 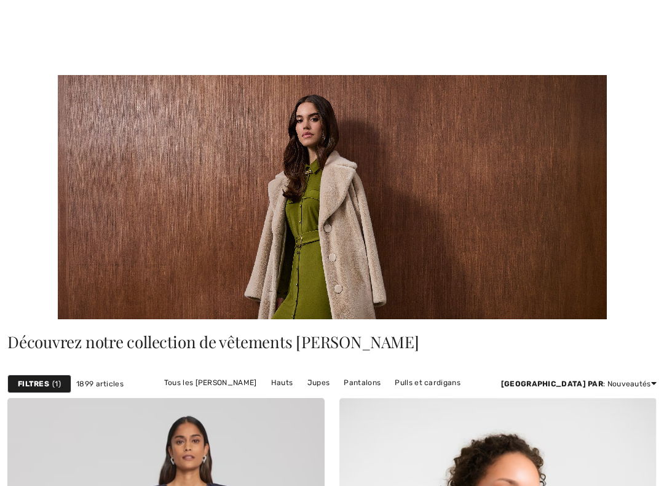 What do you see at coordinates (100, 384) in the screenshot?
I see `span: 1899 articles` at bounding box center [100, 384].